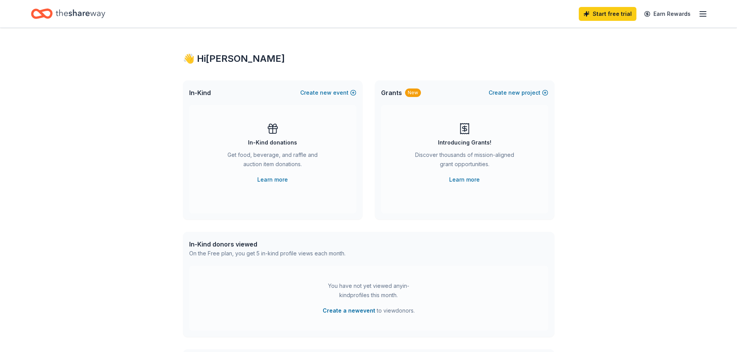  Describe the element at coordinates (273, 161) in the screenshot. I see `div: Get food, beverage, and raffle and auction item donations.` at that location.